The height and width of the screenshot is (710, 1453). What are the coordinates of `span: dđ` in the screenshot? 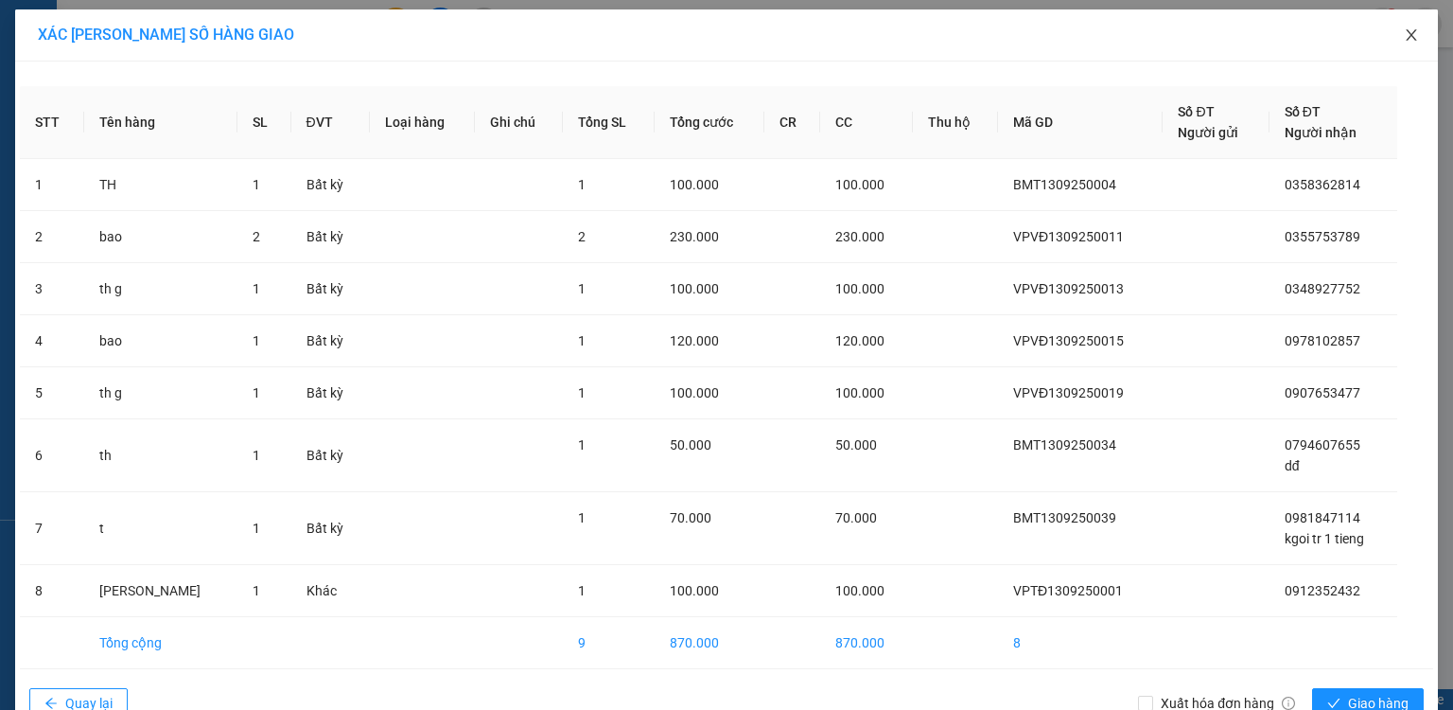 It's located at (1292, 465).